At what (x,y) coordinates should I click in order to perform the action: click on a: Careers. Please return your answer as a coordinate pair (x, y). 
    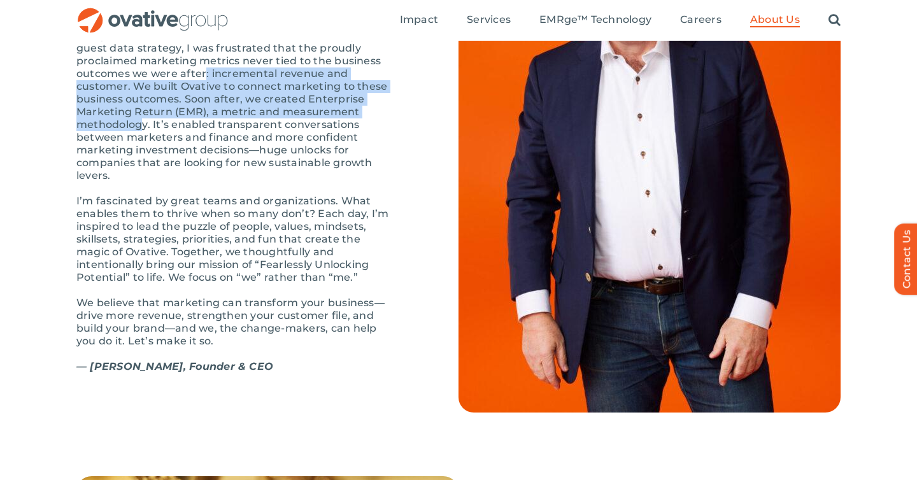
    Looking at the image, I should click on (701, 20).